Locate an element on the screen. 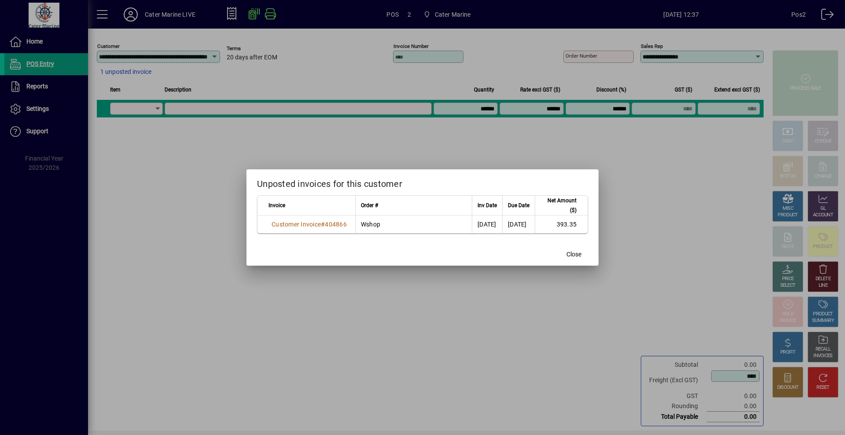  a: Customer Invoice#404866 is located at coordinates (309, 224).